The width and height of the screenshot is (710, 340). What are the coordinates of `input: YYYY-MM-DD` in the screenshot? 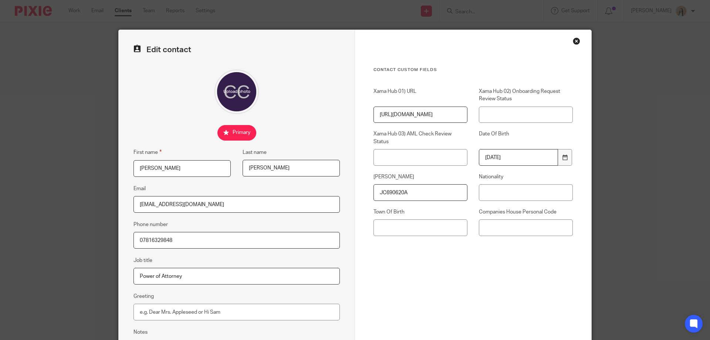 It's located at (518, 157).